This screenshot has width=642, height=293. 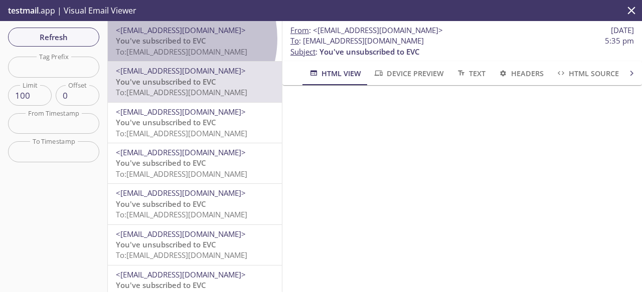 I want to click on span: Refresh, so click(x=54, y=37).